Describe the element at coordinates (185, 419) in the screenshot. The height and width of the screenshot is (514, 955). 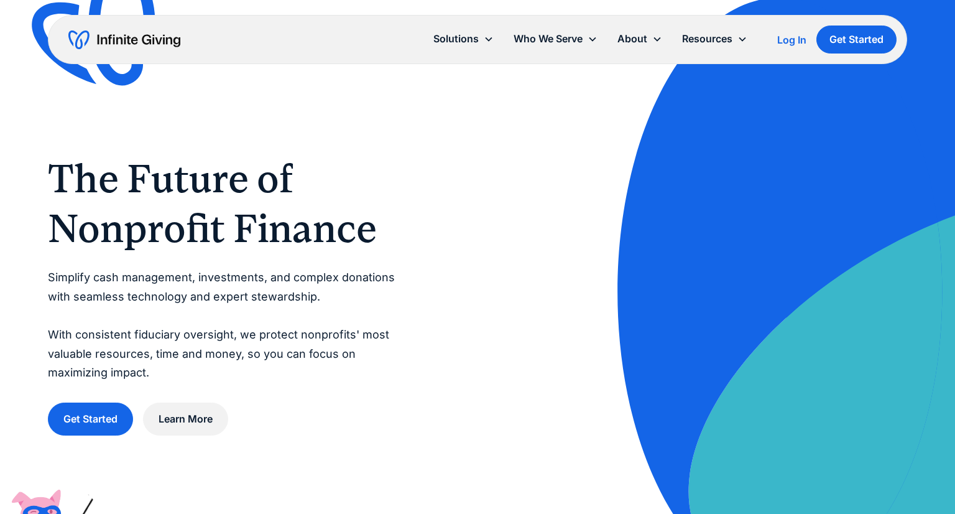
I see `a: Learn More` at that location.